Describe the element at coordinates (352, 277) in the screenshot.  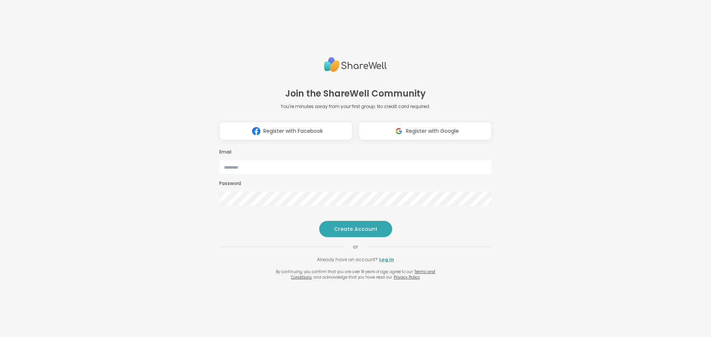
I see `span: and acknowledge that you have read our` at that location.